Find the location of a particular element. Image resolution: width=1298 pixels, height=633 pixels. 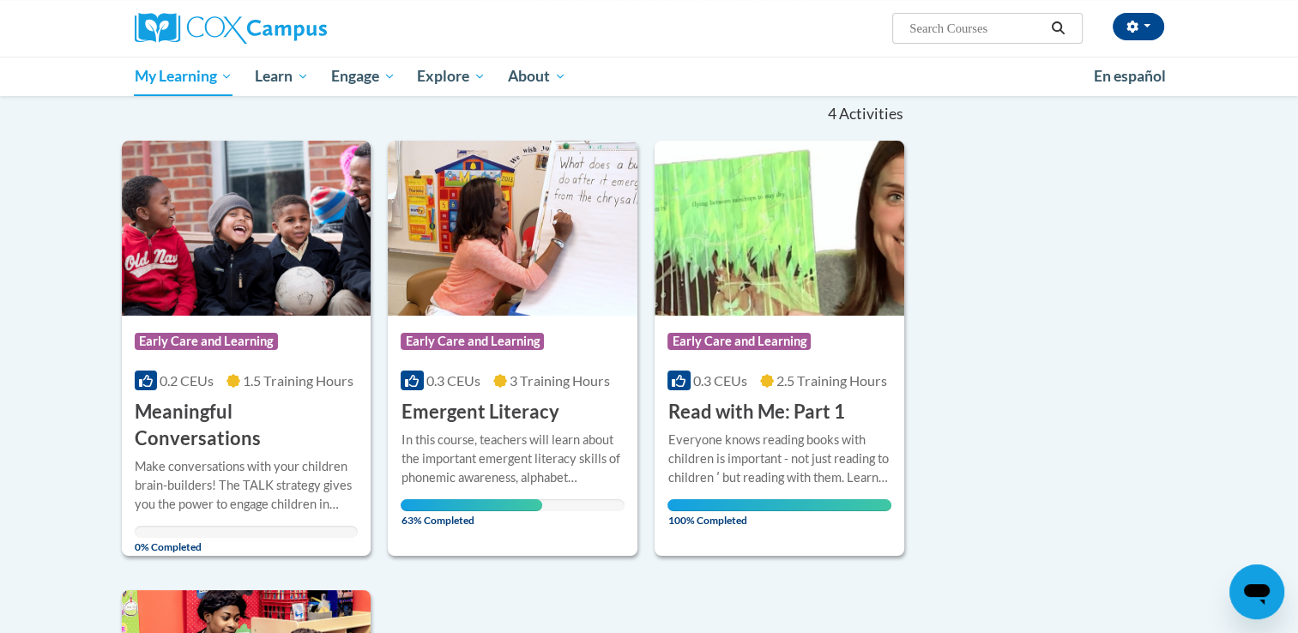

div: Everyone knows reading books with children is important - not just reading to children ʹ but read... is located at coordinates (779, 459).